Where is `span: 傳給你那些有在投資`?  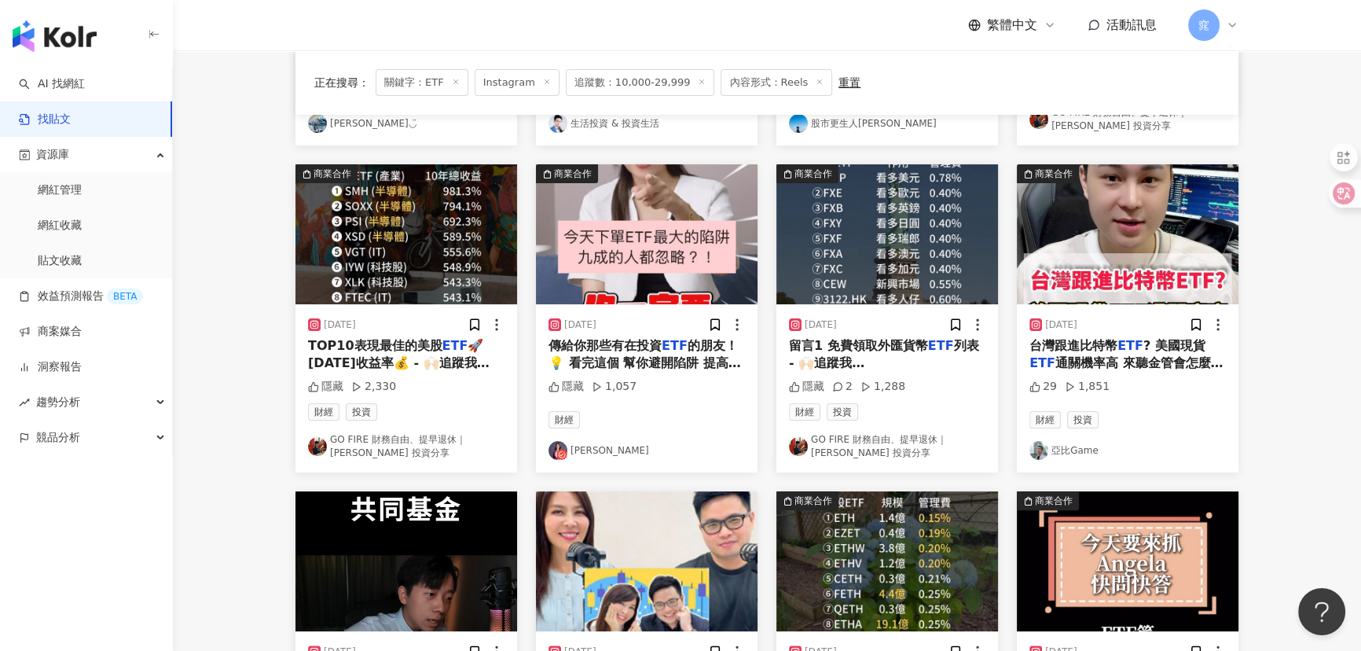 span: 傳給你那些有在投資 is located at coordinates (605, 345).